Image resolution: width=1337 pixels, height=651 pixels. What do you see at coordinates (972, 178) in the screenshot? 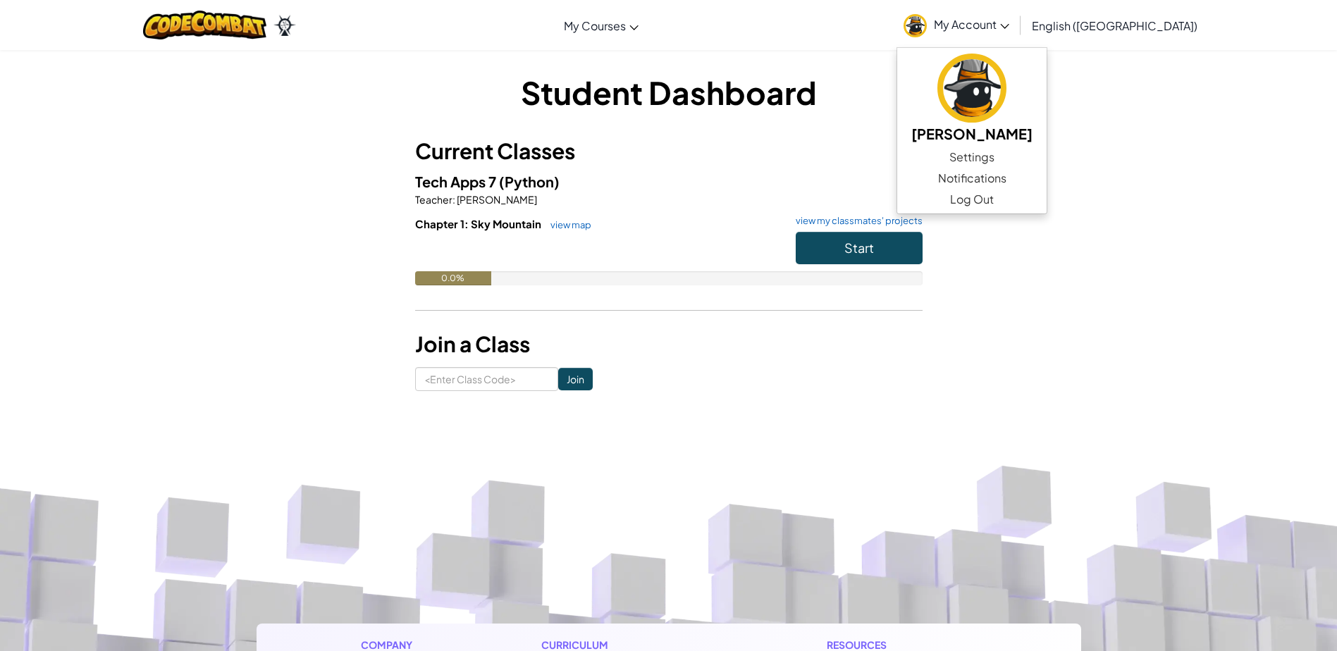
I see `span: Notifications` at bounding box center [972, 178].